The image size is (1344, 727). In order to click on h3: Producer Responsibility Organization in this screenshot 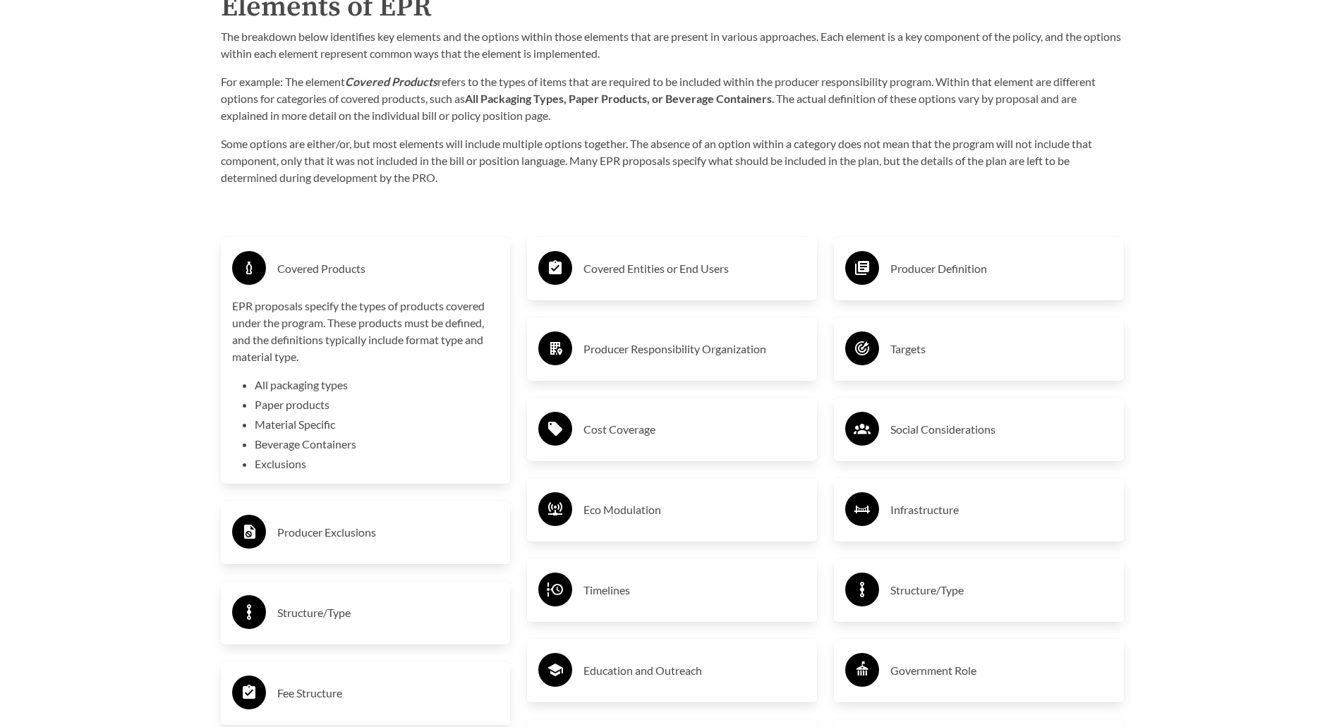, I will do `click(694, 349)`.